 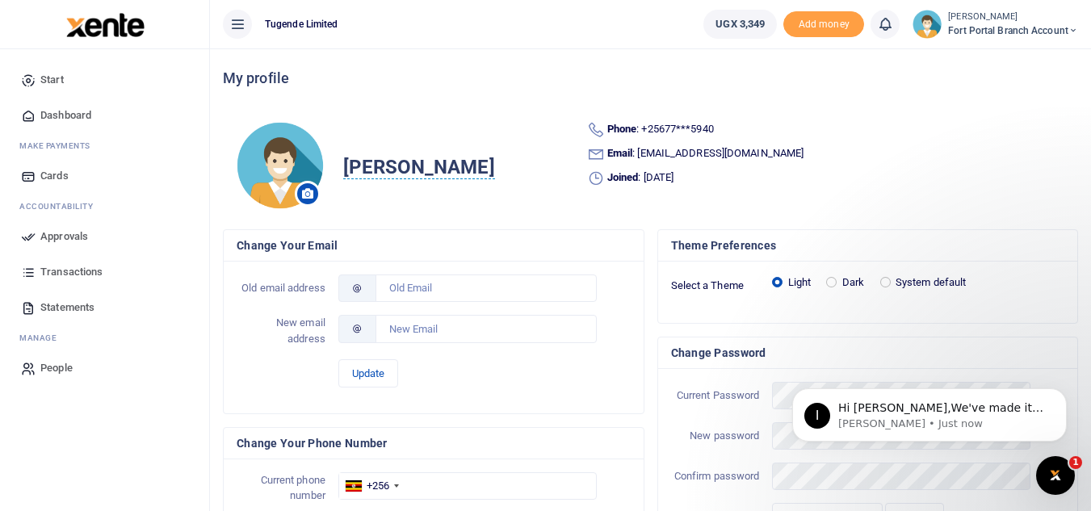 I want to click on a: Approvals, so click(x=104, y=237).